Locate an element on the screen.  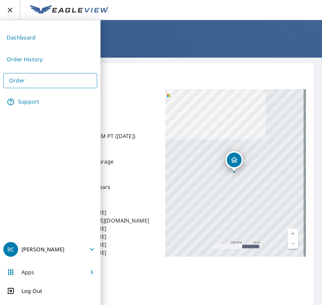
a: Dashboard is located at coordinates (50, 38).